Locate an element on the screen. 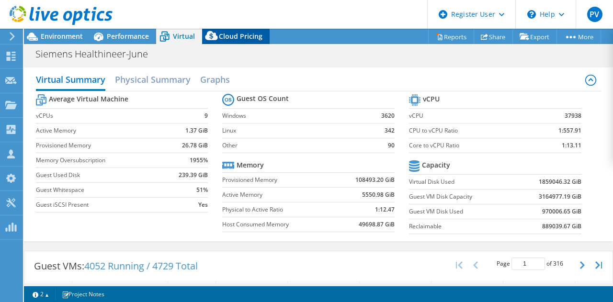 This screenshot has height=302, width=613. h2: Physical Summary is located at coordinates (153, 80).